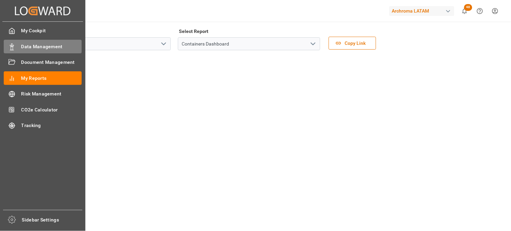 Image resolution: width=511 pixels, height=231 pixels. What do you see at coordinates (43, 125) in the screenshot?
I see `a: Tracking` at bounding box center [43, 125].